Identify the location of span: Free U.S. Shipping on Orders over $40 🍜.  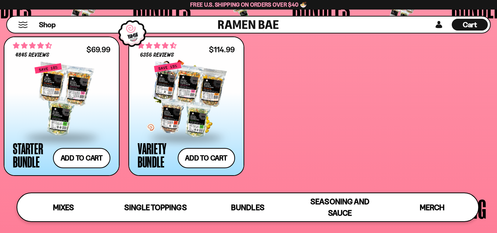
(248, 4).